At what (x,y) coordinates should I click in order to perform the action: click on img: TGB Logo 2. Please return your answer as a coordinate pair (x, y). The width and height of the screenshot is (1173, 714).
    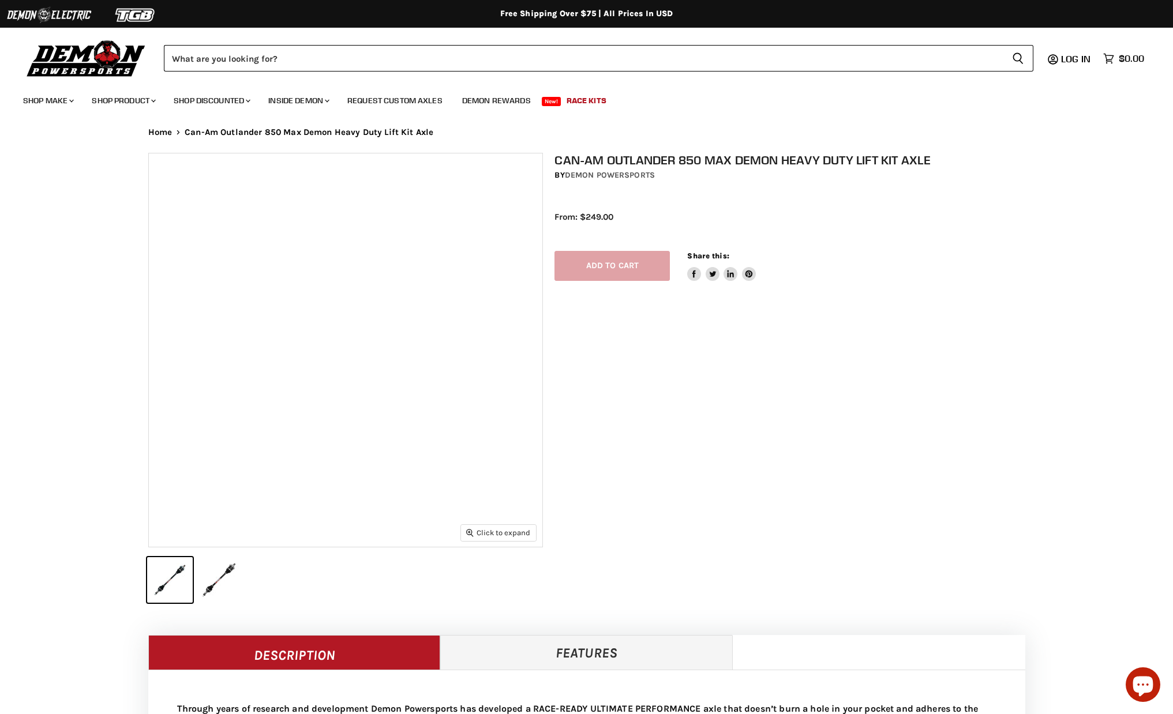
    Looking at the image, I should click on (136, 15).